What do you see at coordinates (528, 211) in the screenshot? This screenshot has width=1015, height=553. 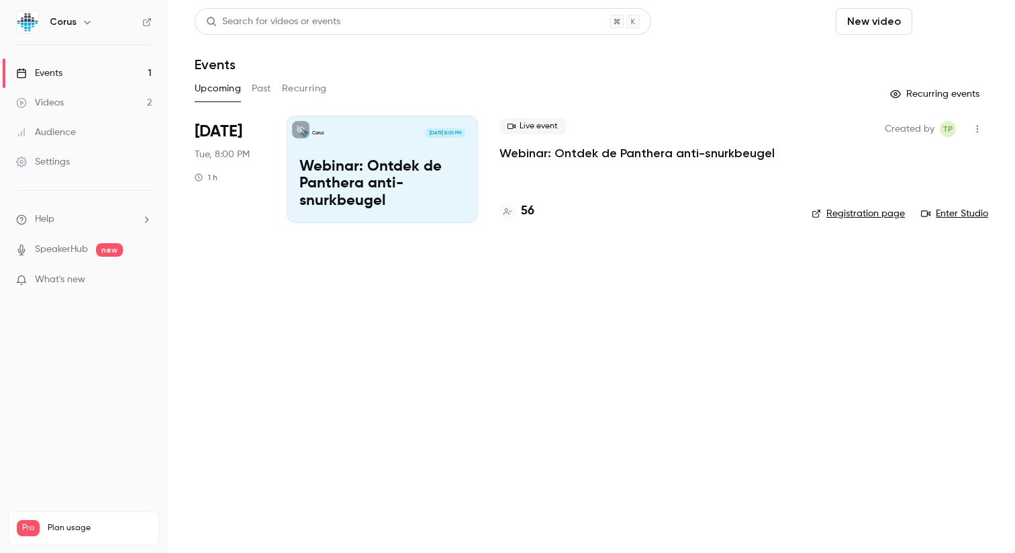 I see `h4: 56` at bounding box center [528, 211].